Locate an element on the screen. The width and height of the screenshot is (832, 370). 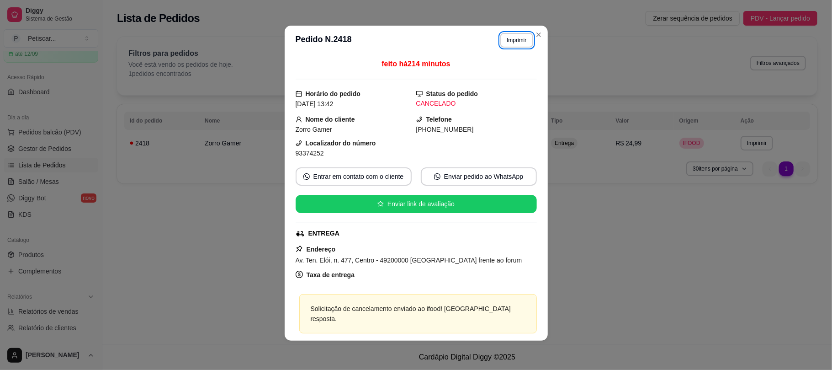
span: dollar is located at coordinates (299, 274).